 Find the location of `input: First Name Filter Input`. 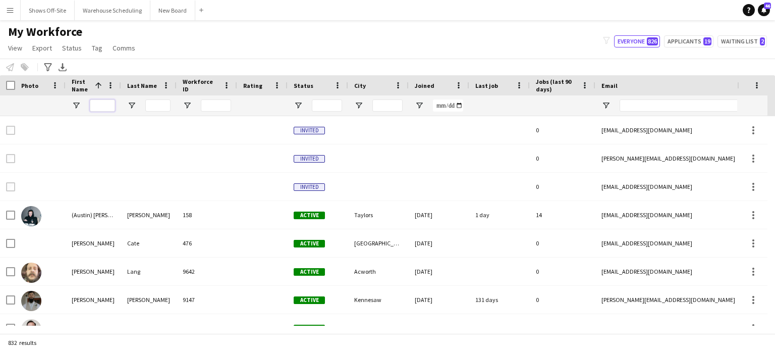

input: First Name Filter Input is located at coordinates (102, 106).